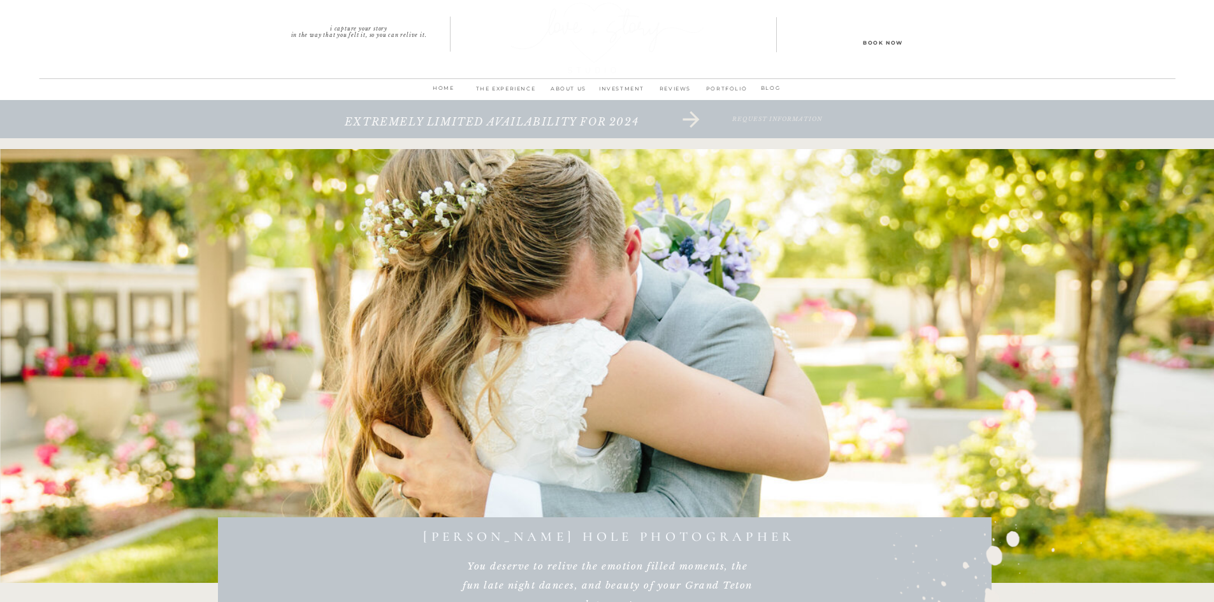  Describe the element at coordinates (883, 42) in the screenshot. I see `a: Book Now` at that location.